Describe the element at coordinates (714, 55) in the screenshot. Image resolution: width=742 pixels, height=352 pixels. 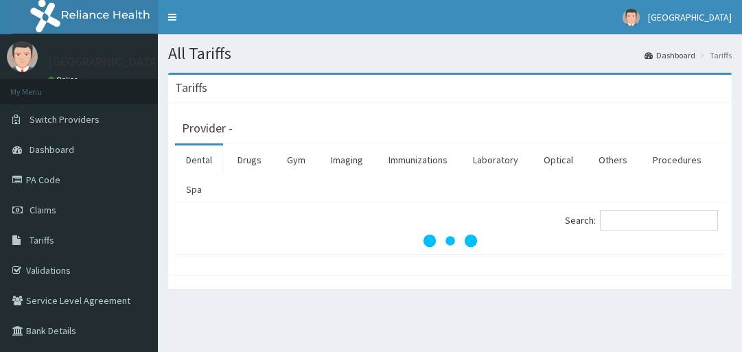
I see `li: Tariffs` at that location.